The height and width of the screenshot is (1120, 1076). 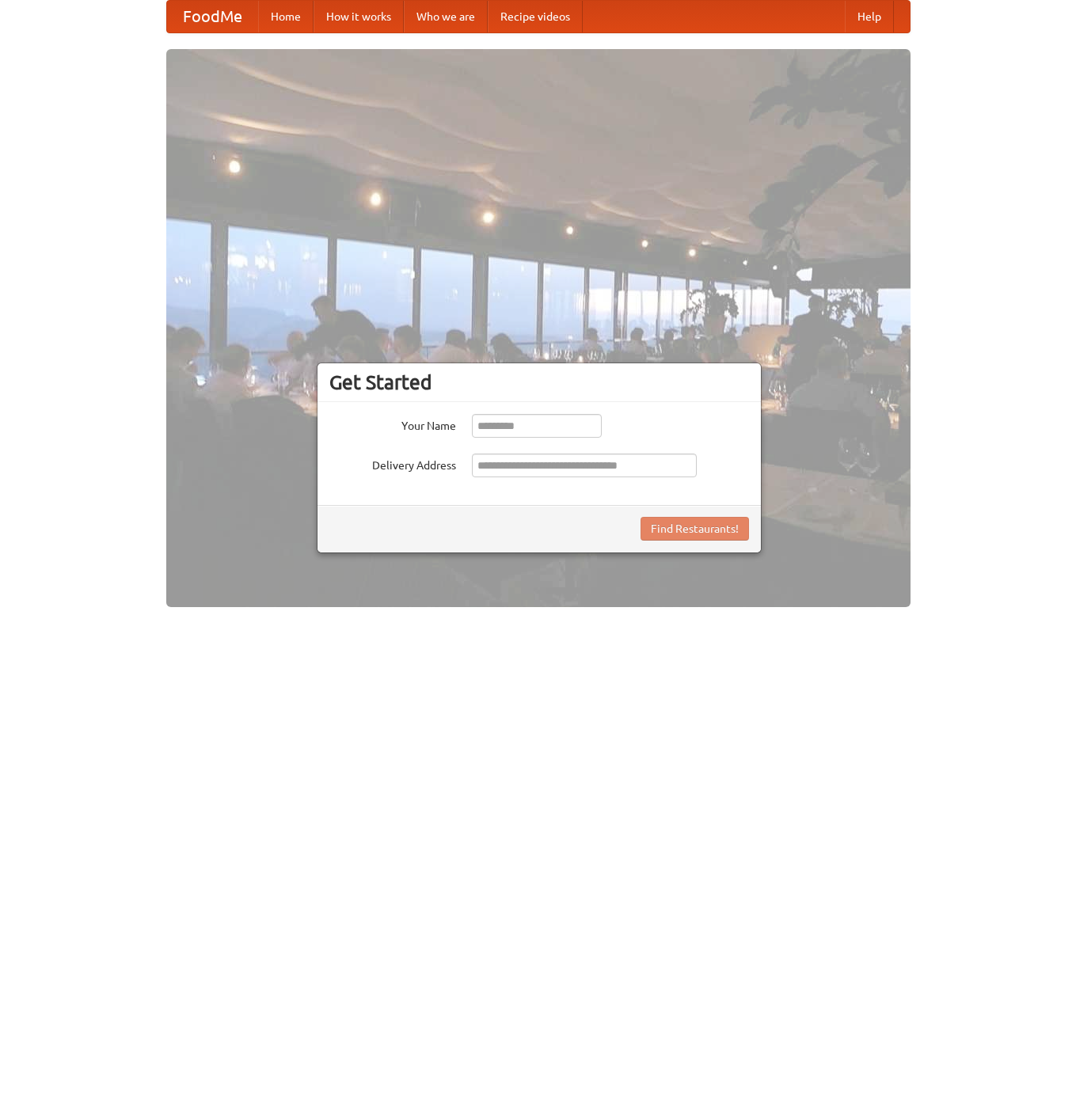 What do you see at coordinates (286, 17) in the screenshot?
I see `a: Home` at bounding box center [286, 17].